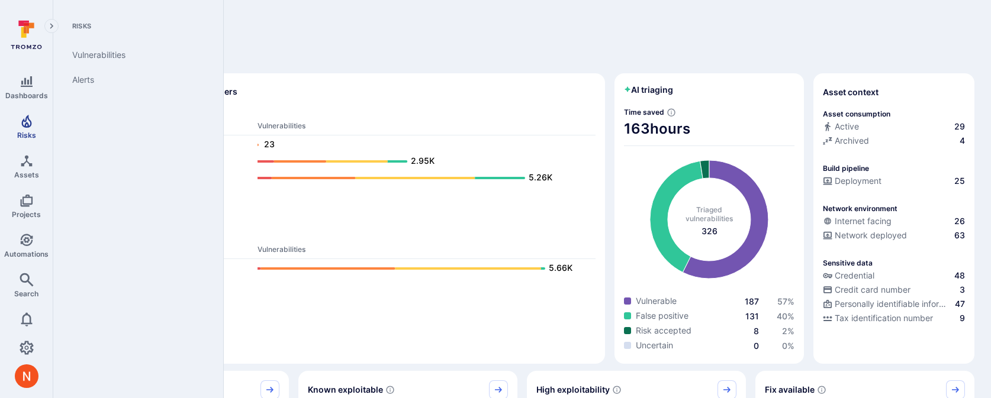 The image size is (991, 398). Describe the element at coordinates (27, 377) in the screenshot. I see `div: Neeren Patki` at that location.